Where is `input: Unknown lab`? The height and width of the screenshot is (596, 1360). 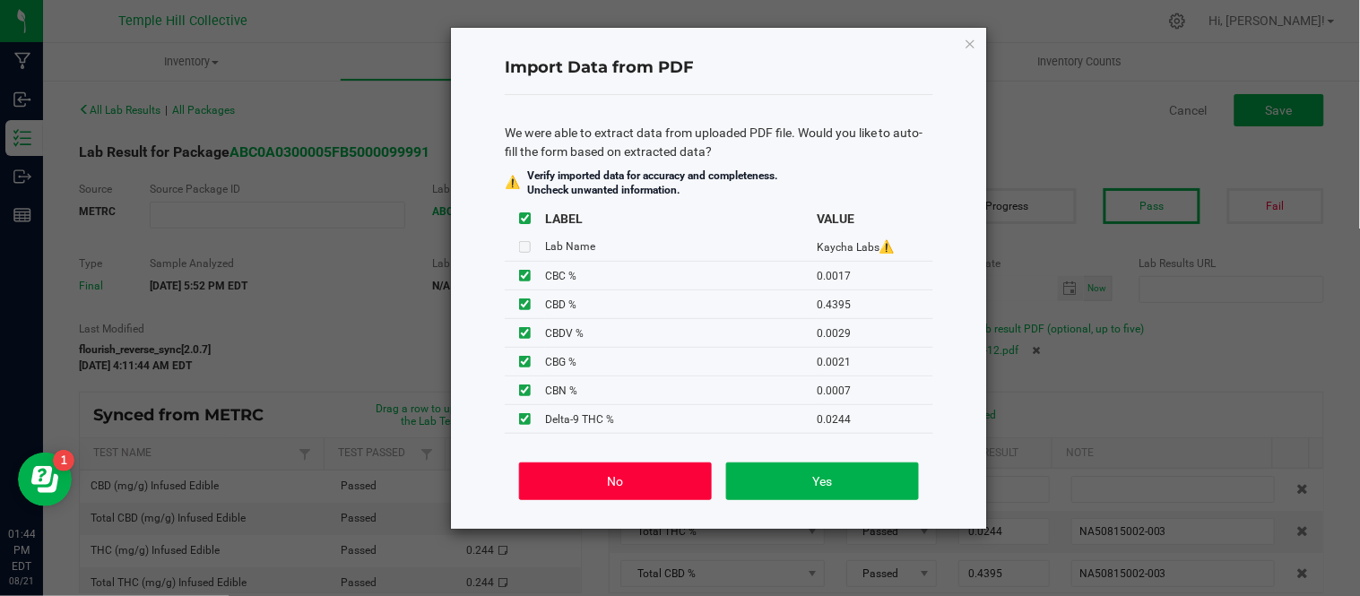
input: Unknown lab is located at coordinates (524, 247).